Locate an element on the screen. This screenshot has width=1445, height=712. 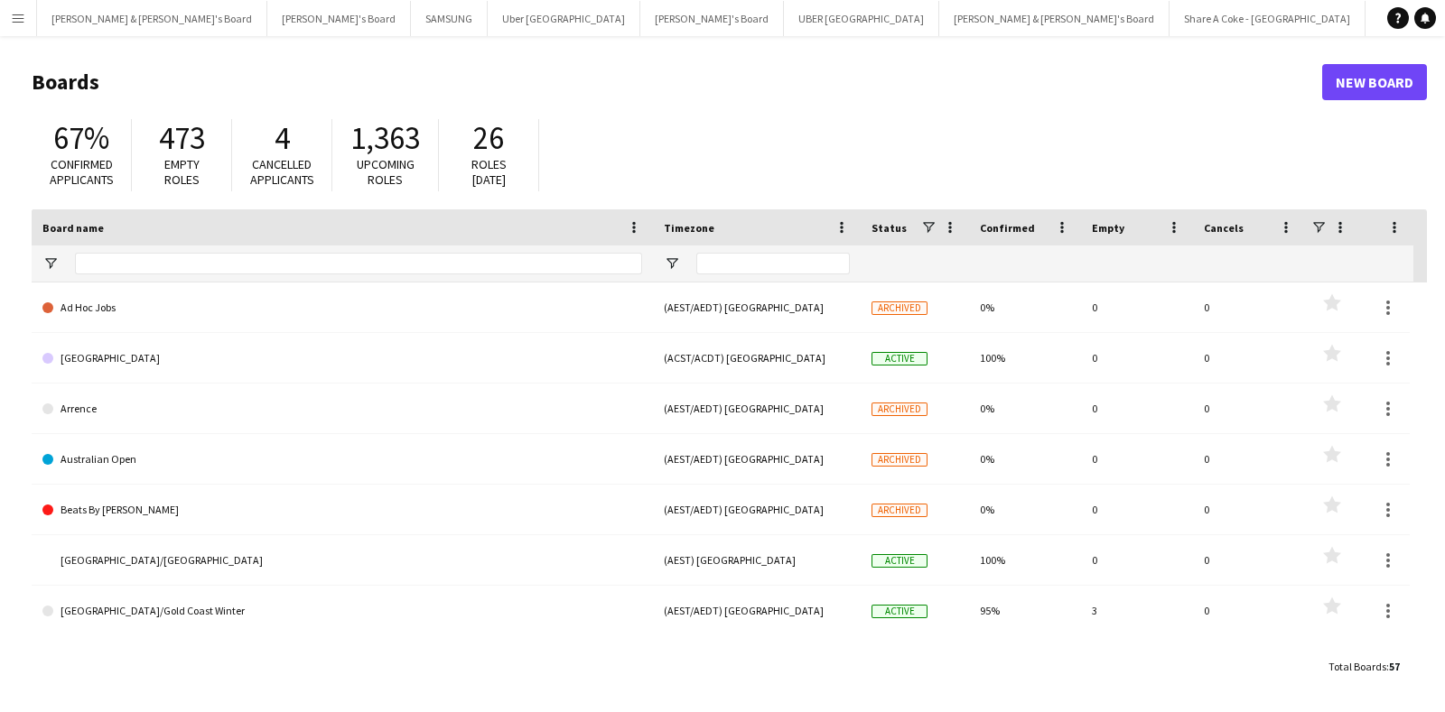
span: Timezone is located at coordinates (689, 228).